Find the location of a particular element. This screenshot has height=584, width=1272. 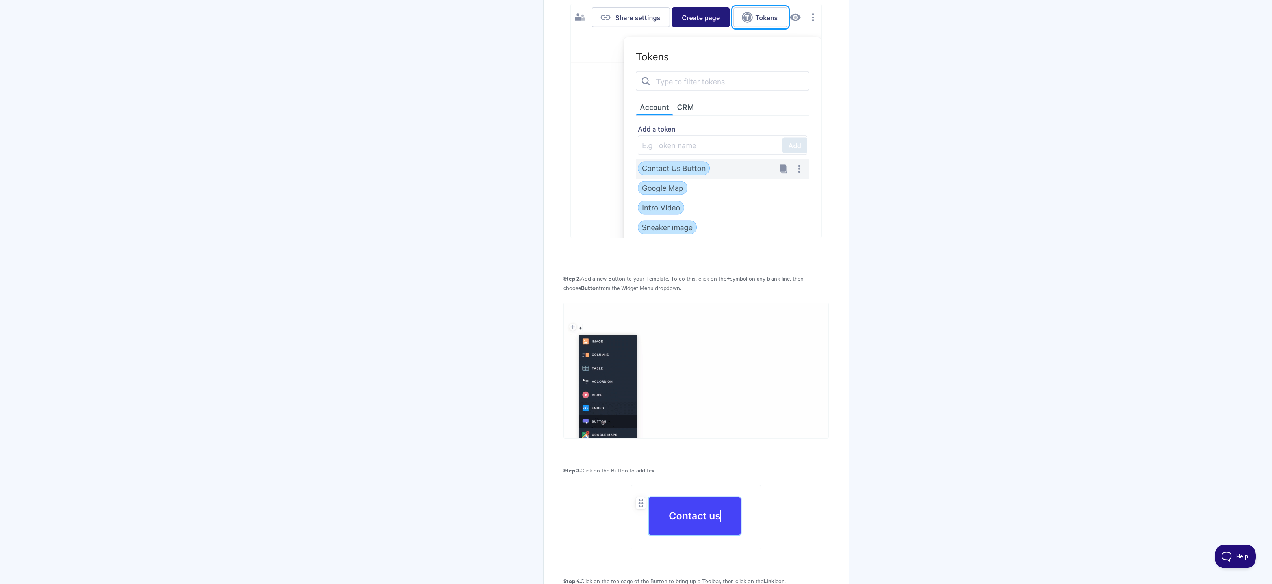

img: file-BdukIQ7qZ5.png is located at coordinates (696, 121).